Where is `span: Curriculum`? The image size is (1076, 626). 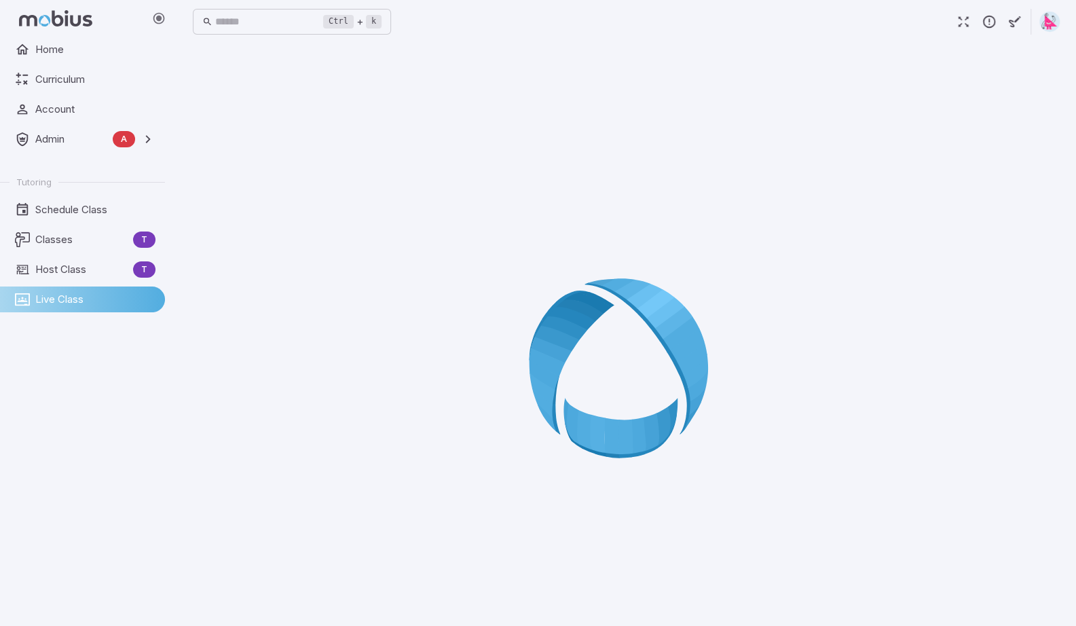
span: Curriculum is located at coordinates (95, 79).